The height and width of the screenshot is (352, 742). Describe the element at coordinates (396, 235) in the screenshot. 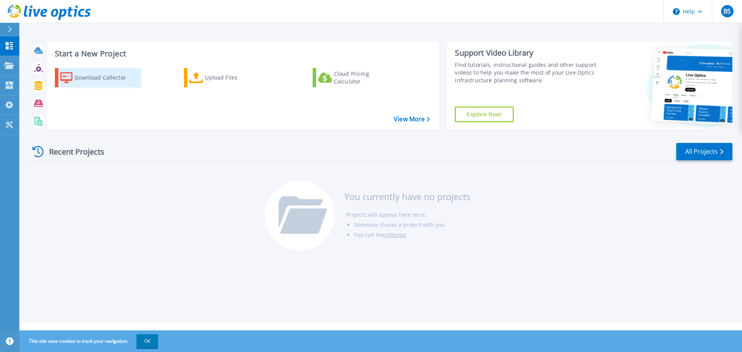

I see `a: collector` at that location.